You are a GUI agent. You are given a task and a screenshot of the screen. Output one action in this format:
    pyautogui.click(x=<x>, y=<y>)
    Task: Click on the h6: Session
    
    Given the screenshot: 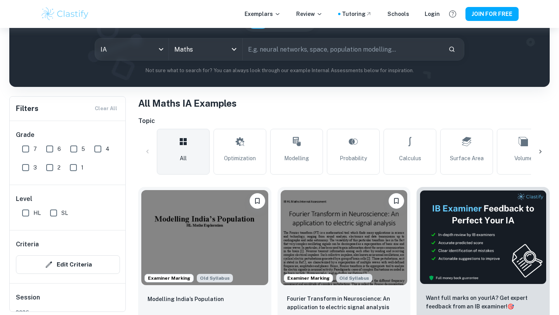 What is the action you would take?
    pyautogui.click(x=68, y=301)
    